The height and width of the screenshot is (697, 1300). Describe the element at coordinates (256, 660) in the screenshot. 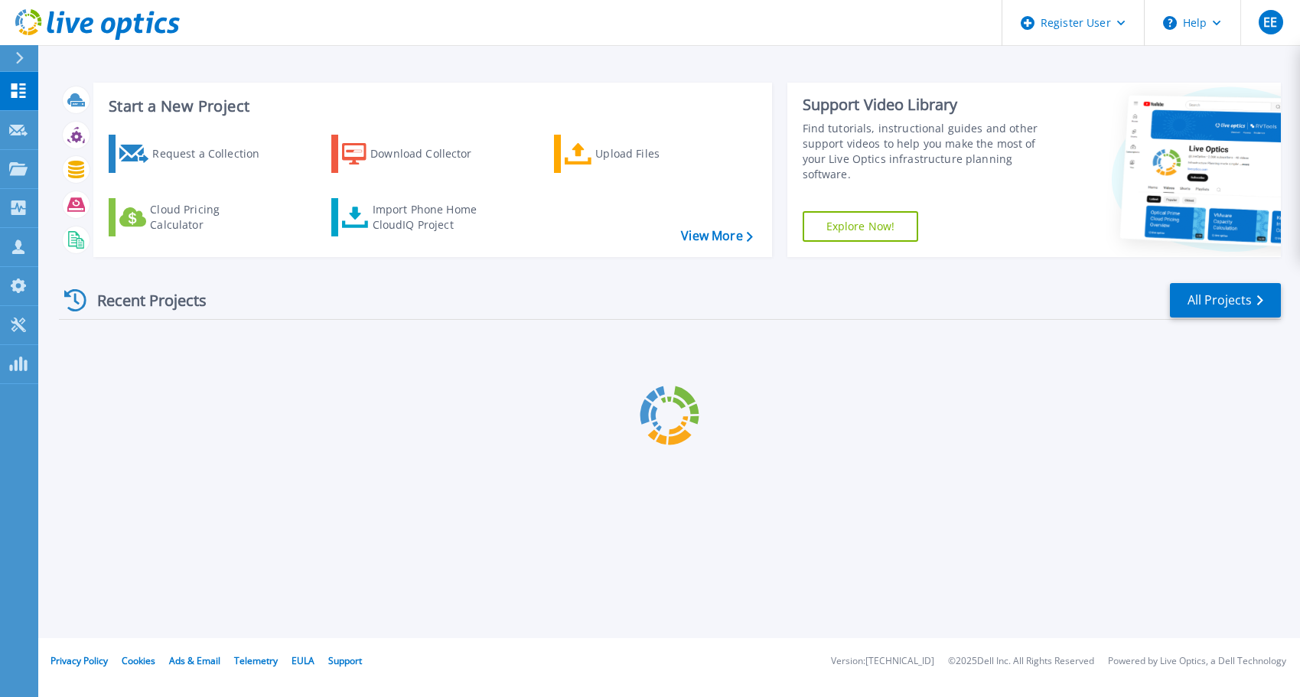

I see `a: Telemetry` at that location.